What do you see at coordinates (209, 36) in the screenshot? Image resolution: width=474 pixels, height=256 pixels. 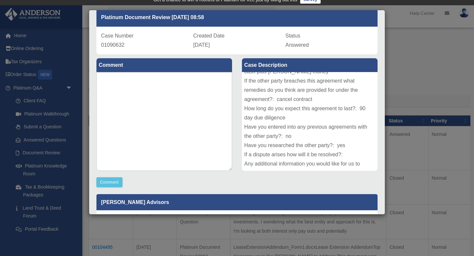 I see `span: Created Date` at bounding box center [209, 36].